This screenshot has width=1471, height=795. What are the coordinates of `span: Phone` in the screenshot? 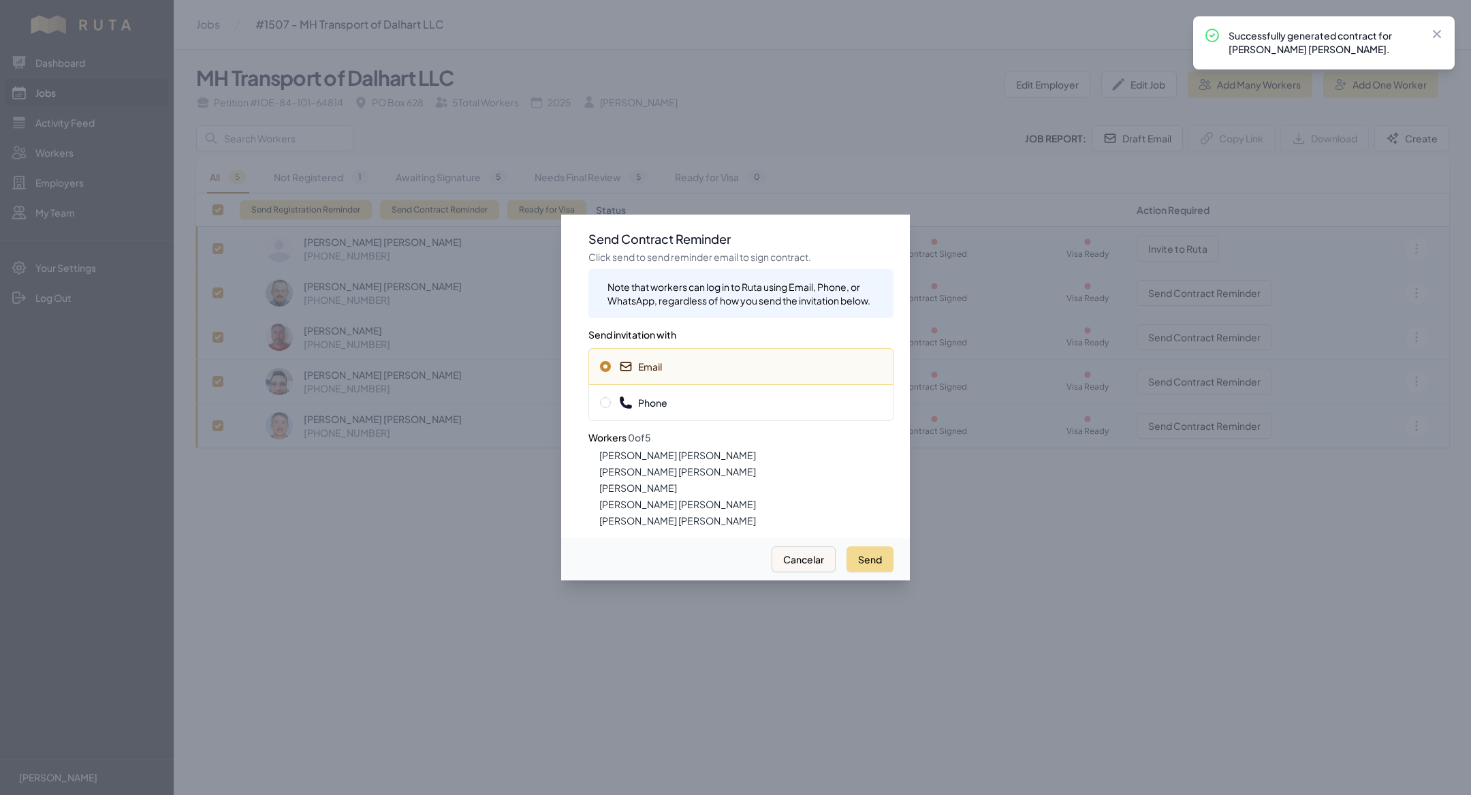 It's located at (643, 402).